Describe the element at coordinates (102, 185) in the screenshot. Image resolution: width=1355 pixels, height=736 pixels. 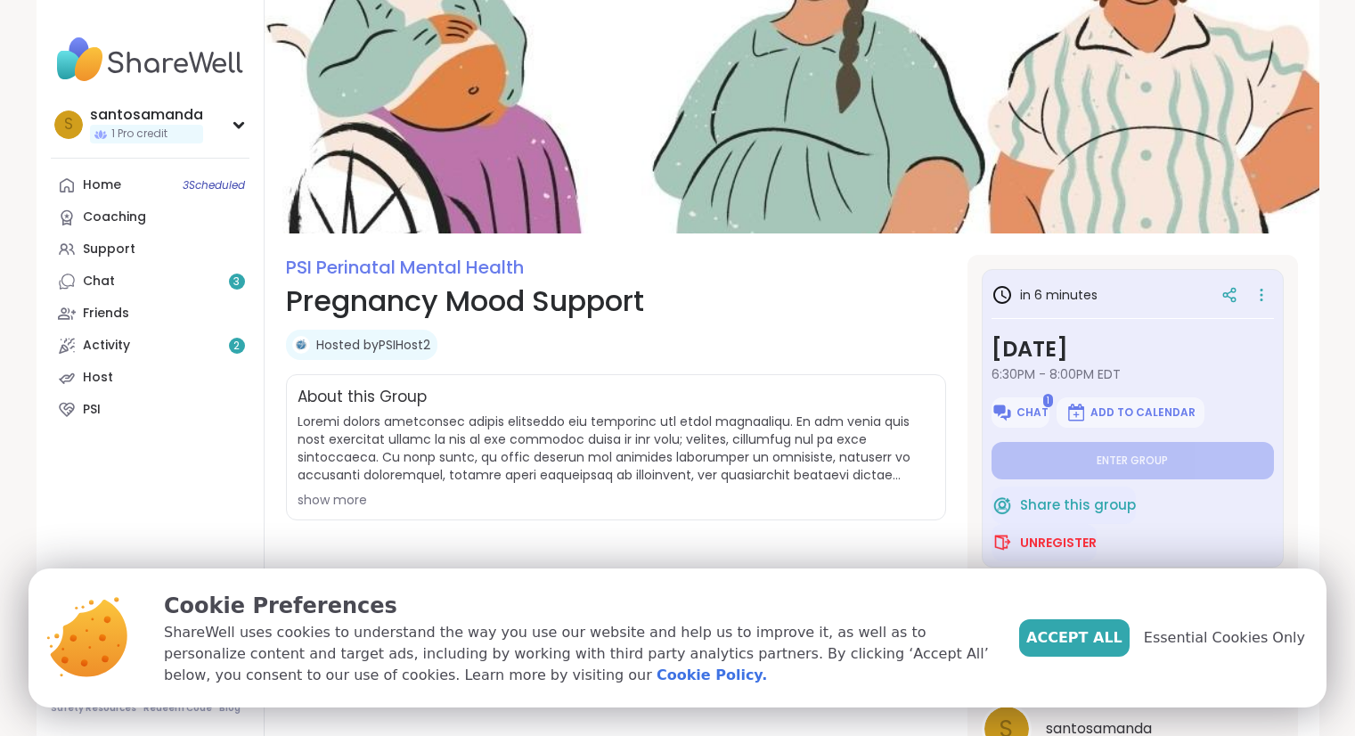
I see `div: Home` at that location.